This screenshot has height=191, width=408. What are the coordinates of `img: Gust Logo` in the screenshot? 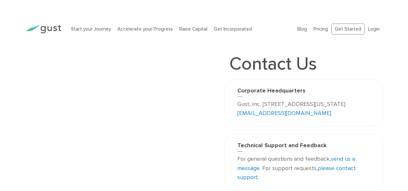 It's located at (43, 29).